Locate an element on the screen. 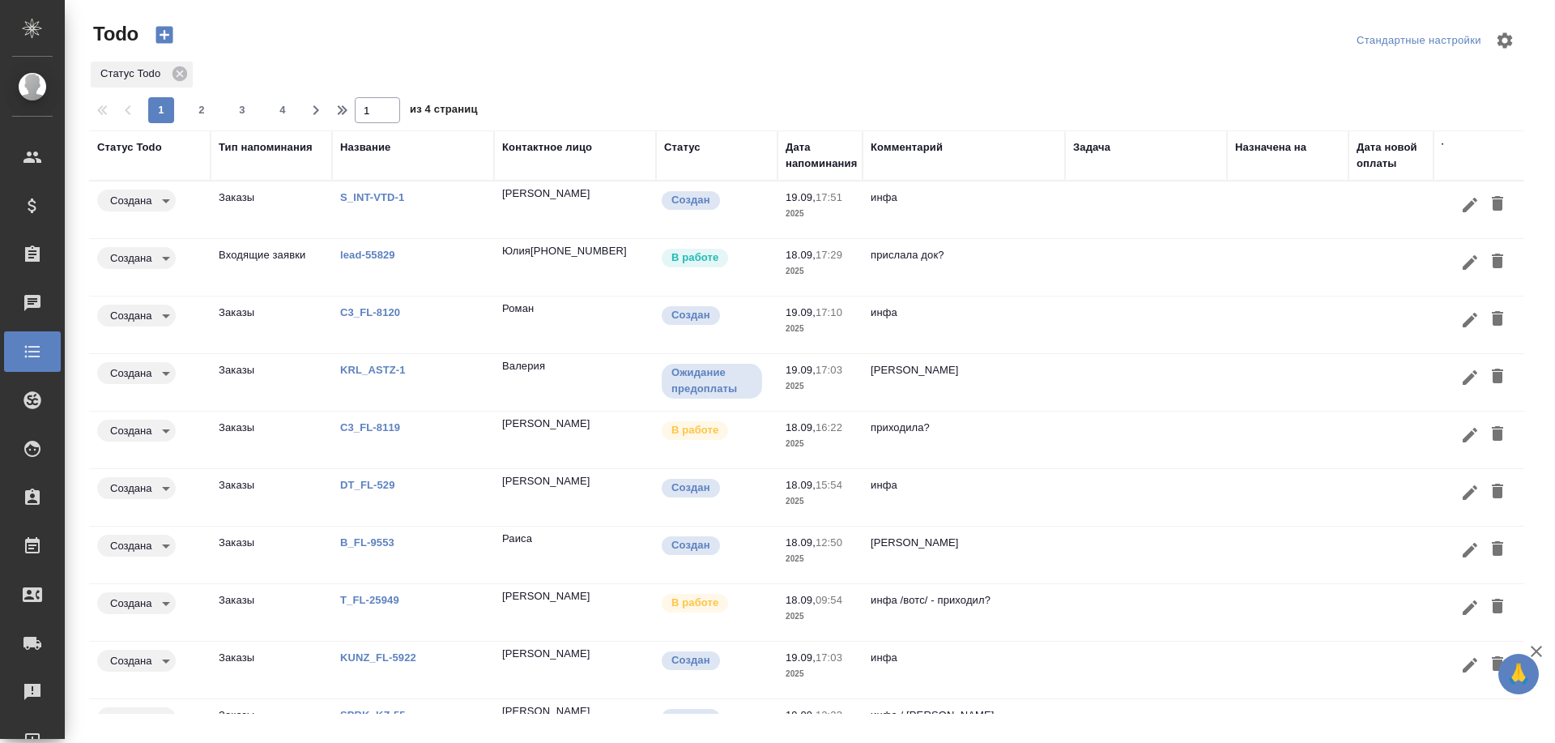  div: Контактное лицо is located at coordinates (547, 147).